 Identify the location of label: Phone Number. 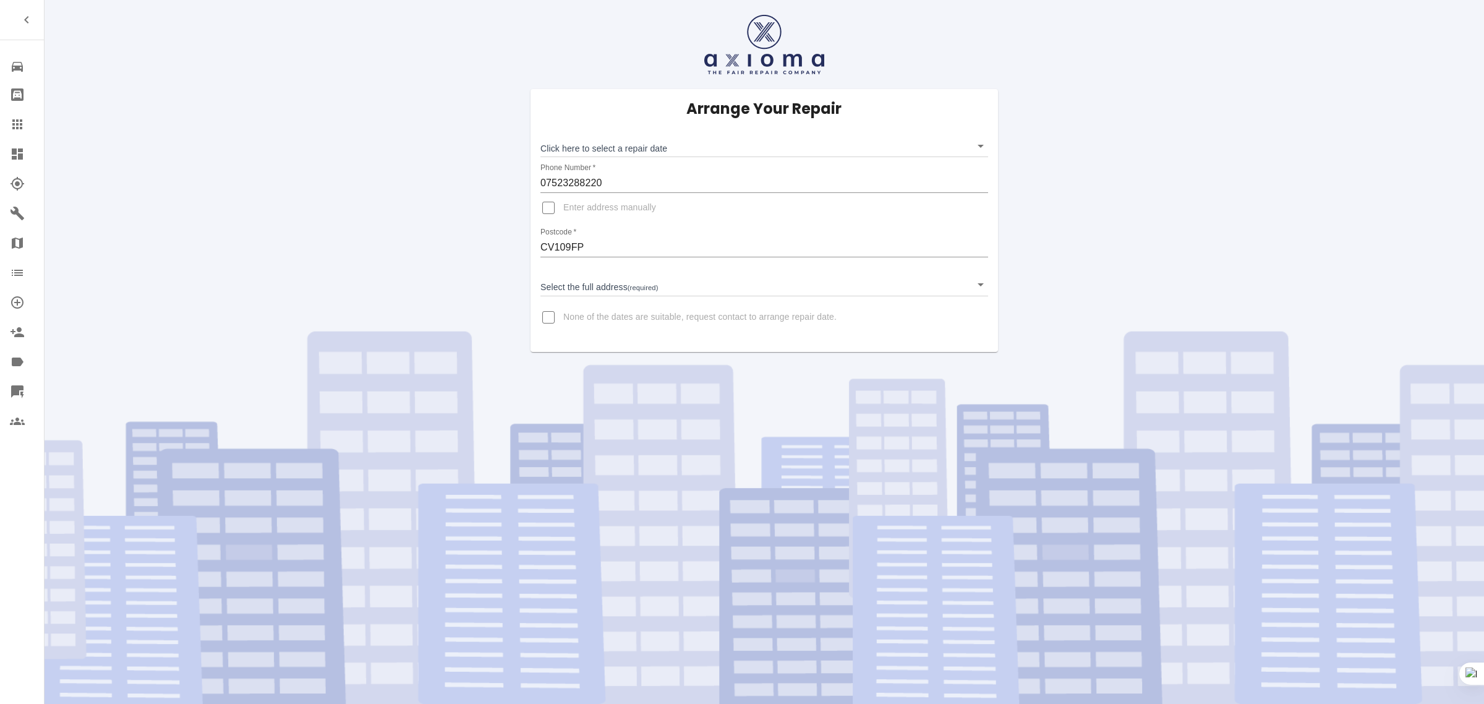
(568, 168).